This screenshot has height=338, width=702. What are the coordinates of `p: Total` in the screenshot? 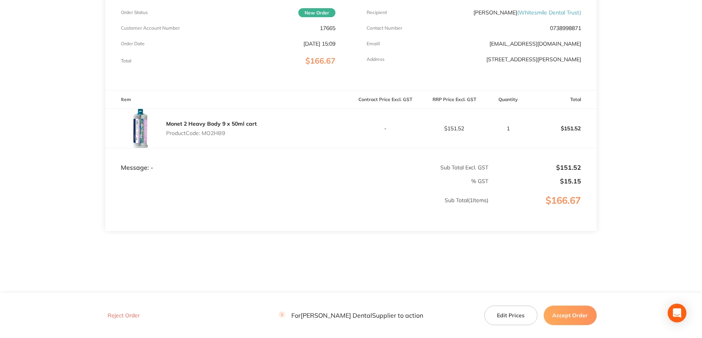 It's located at (126, 61).